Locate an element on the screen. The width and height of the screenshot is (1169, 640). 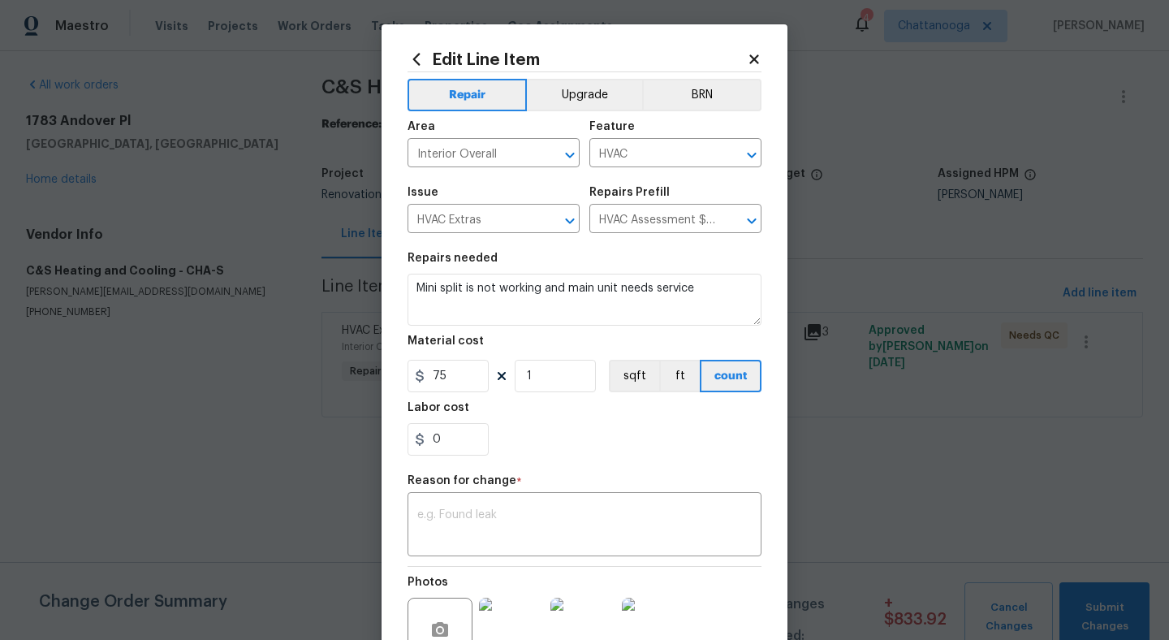
textarea: Mini split is not working and main unit needs service is located at coordinates (585, 300).